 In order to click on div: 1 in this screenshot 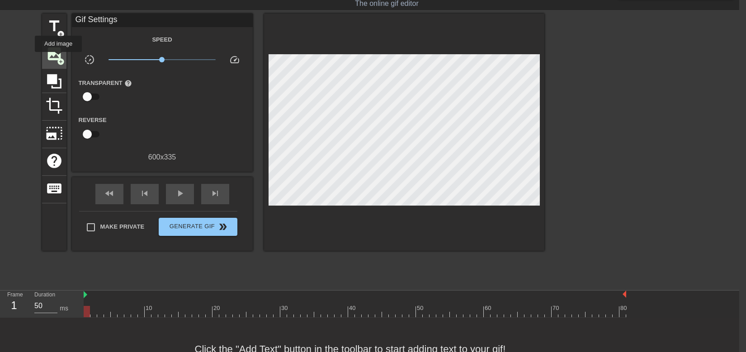, I will do `click(14, 306)`.